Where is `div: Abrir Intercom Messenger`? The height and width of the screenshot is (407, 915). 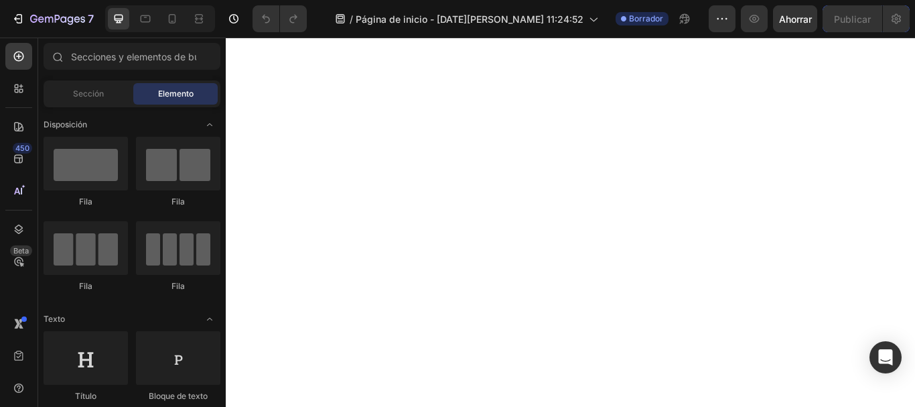
div: Abrir Intercom Messenger is located at coordinates (886, 357).